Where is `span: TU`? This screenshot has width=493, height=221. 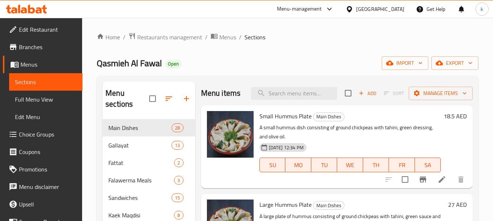
span: TU is located at coordinates (324, 165).